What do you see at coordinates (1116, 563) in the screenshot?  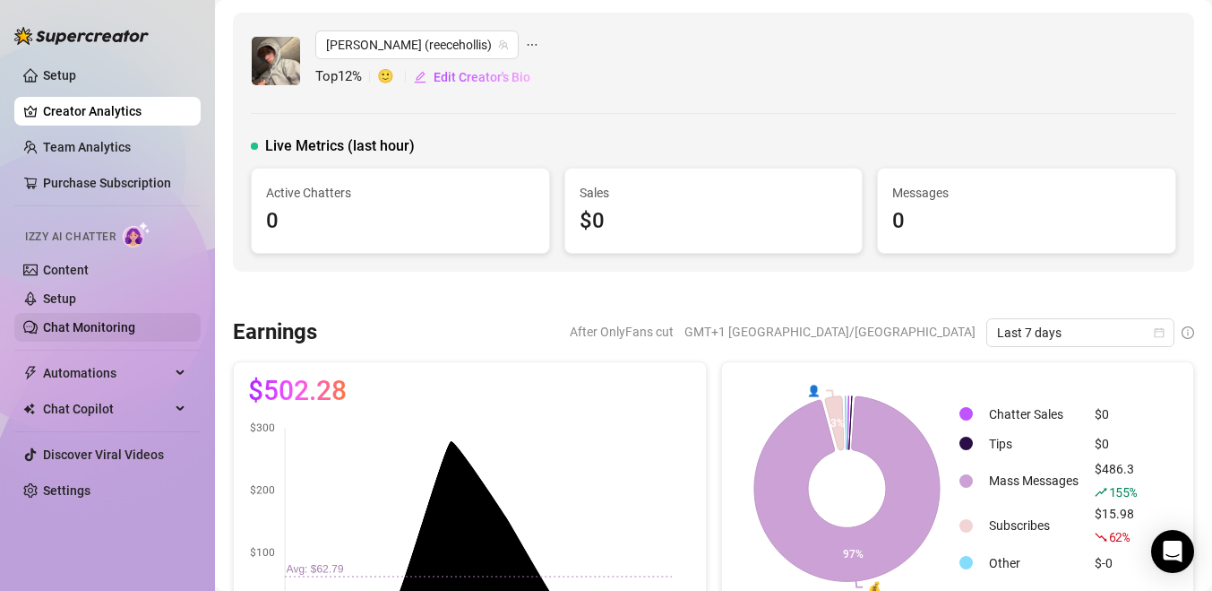 I see `div: $-0` at bounding box center [1116, 563].